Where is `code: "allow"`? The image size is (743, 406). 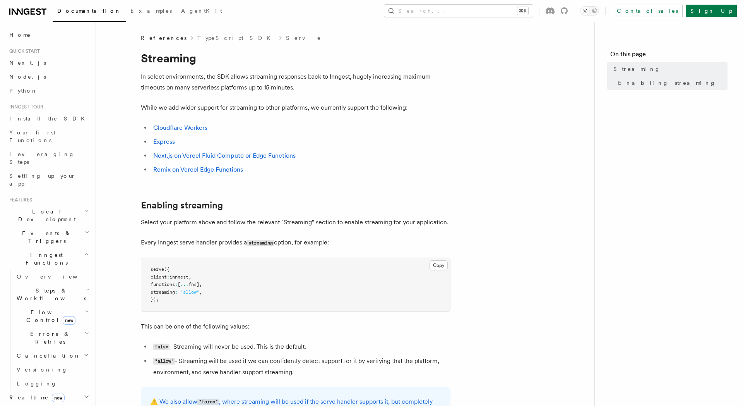
code: "allow" is located at coordinates (164, 361).